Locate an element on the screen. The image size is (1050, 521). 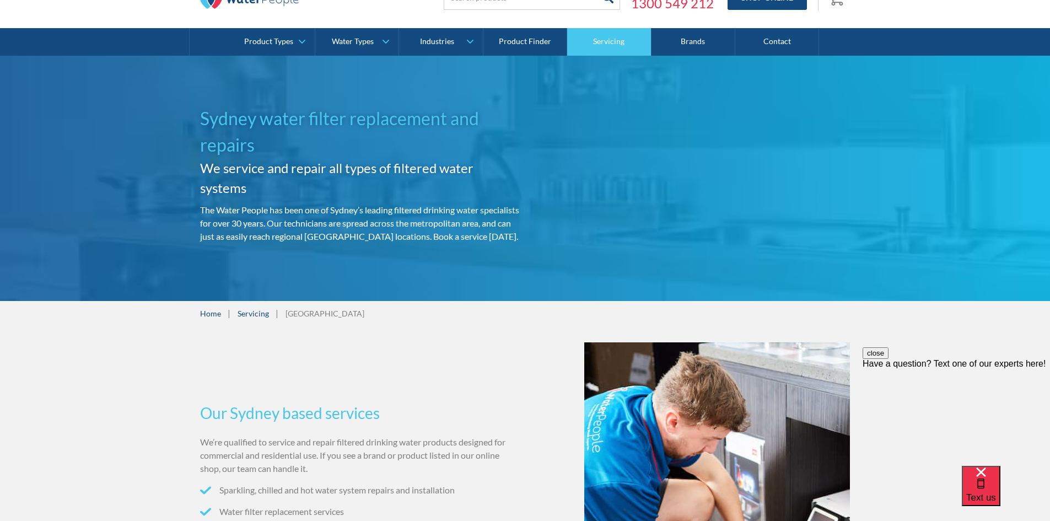
li: Sparkling, chilled and hot water system repairs and installation is located at coordinates (361, 490).